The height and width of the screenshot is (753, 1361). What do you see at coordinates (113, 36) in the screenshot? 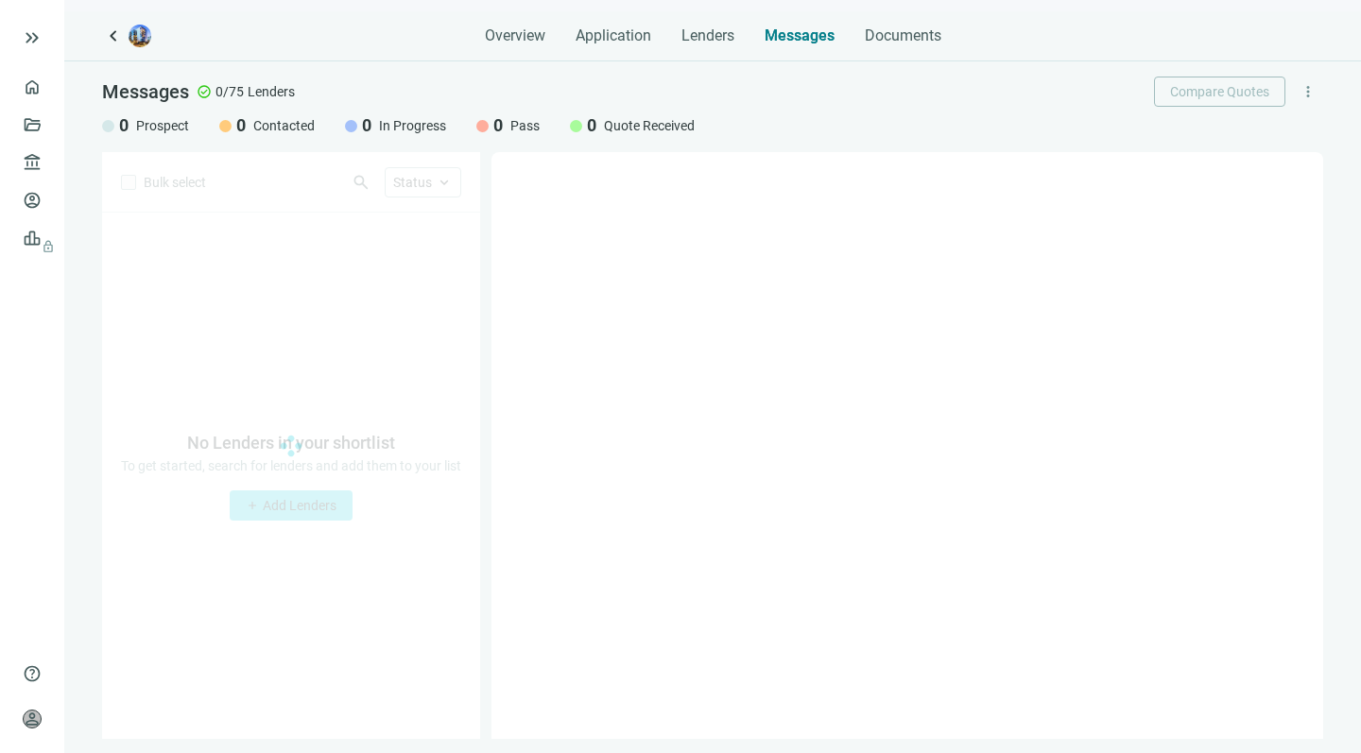
I see `span: keyboard_arrow_left` at bounding box center [113, 36].